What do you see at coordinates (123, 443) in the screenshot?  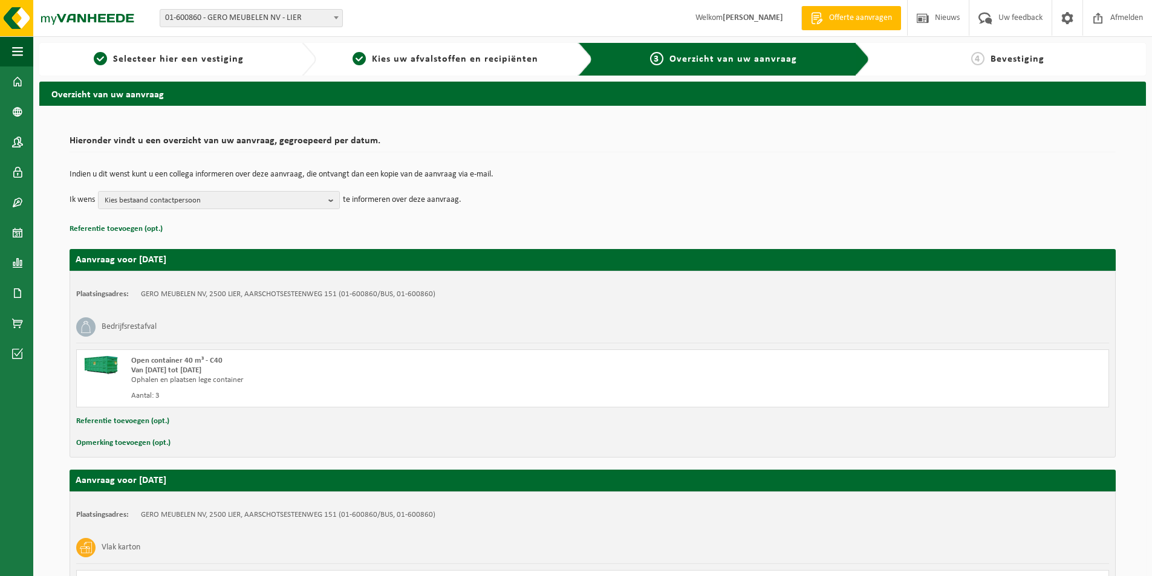 I see `button: Opmerking toevoegen (opt.)` at bounding box center [123, 443].